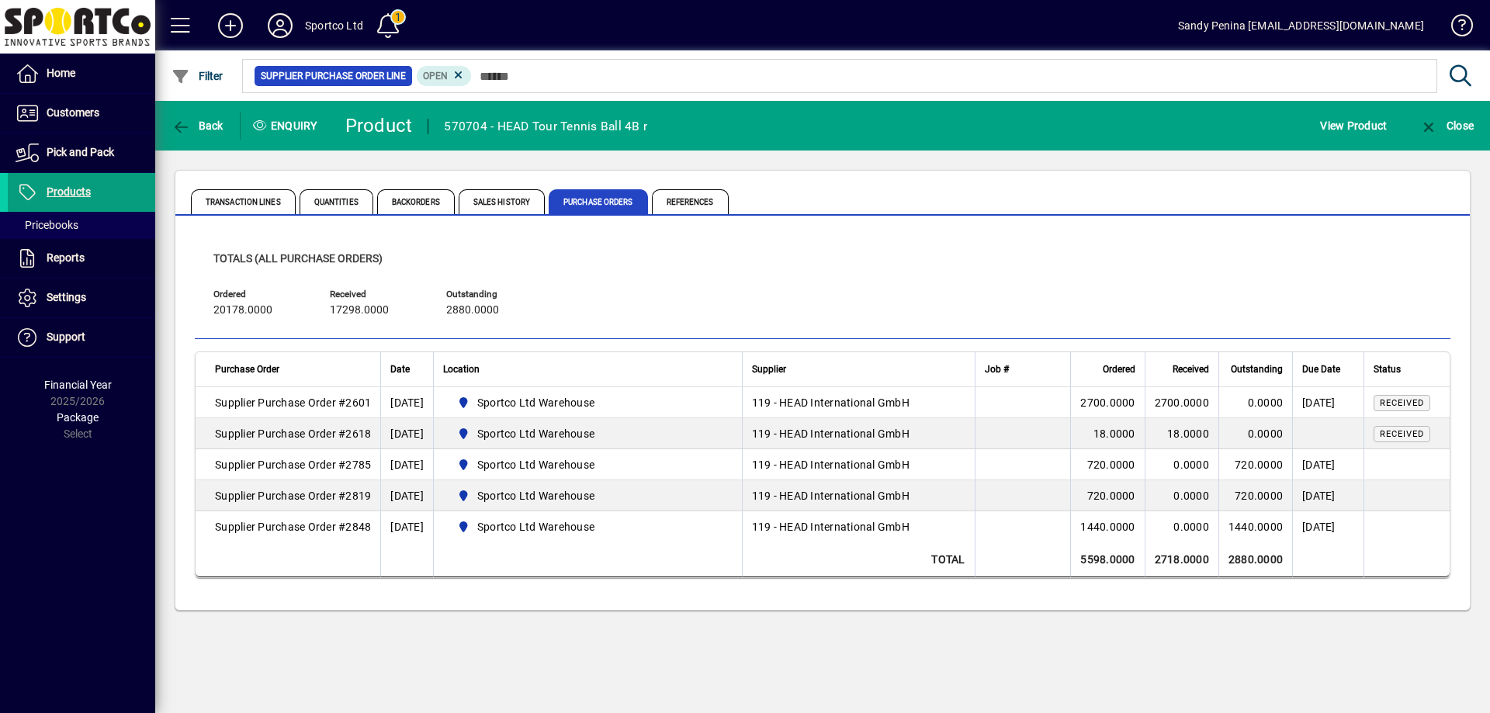  Describe the element at coordinates (47, 225) in the screenshot. I see `span: Pricebooks` at that location.